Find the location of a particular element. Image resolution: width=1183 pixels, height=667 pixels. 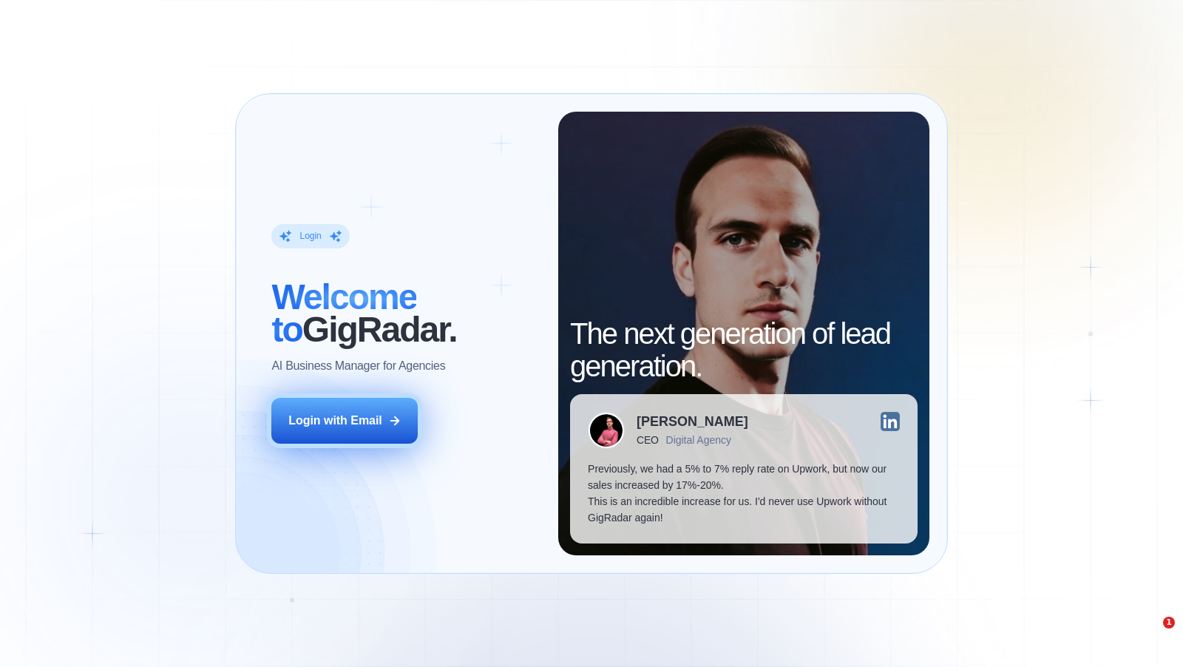

p: Previously, we had a 5% to 7% reply rate on Upwork, but now our sales increased by 17%-20%. This ... is located at coordinates (743, 493).